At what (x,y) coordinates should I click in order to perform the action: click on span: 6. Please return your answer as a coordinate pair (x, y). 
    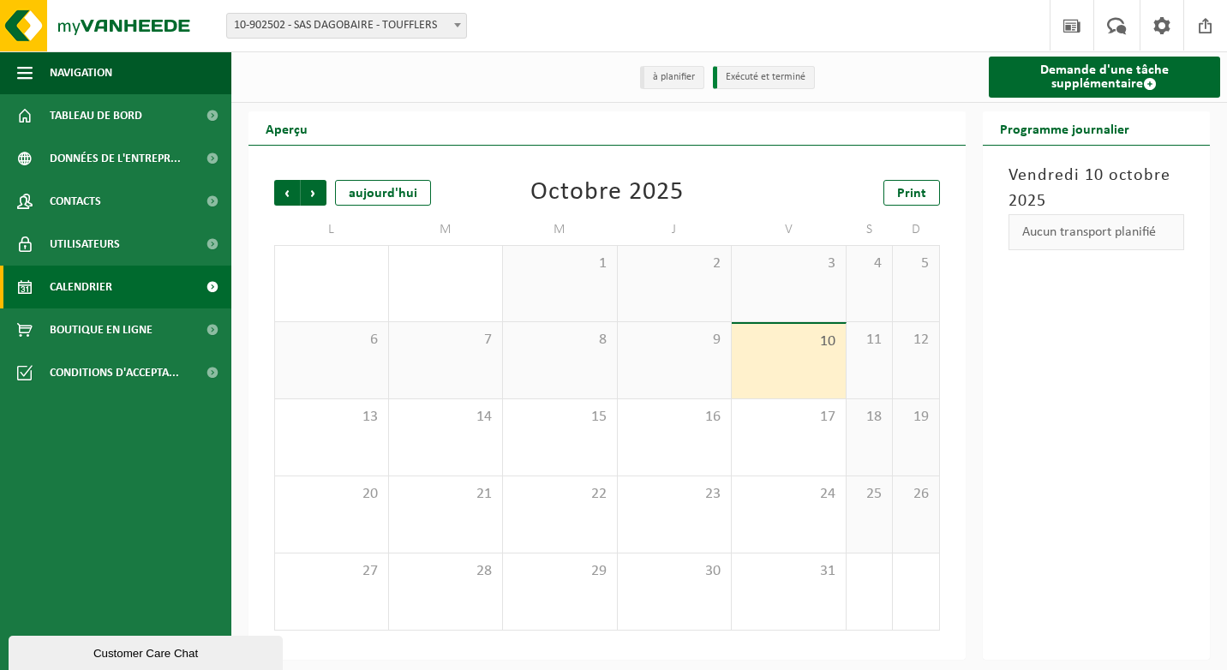
    Looking at the image, I should click on (332, 340).